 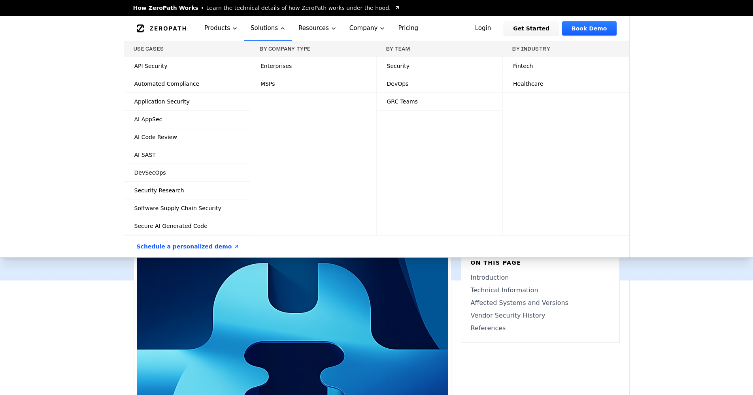 What do you see at coordinates (540, 316) in the screenshot?
I see `a: Vendor Security History` at bounding box center [540, 316].